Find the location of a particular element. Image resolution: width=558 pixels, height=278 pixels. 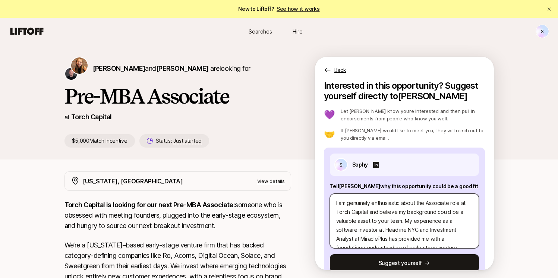

a: See how it works is located at coordinates (298, 9).